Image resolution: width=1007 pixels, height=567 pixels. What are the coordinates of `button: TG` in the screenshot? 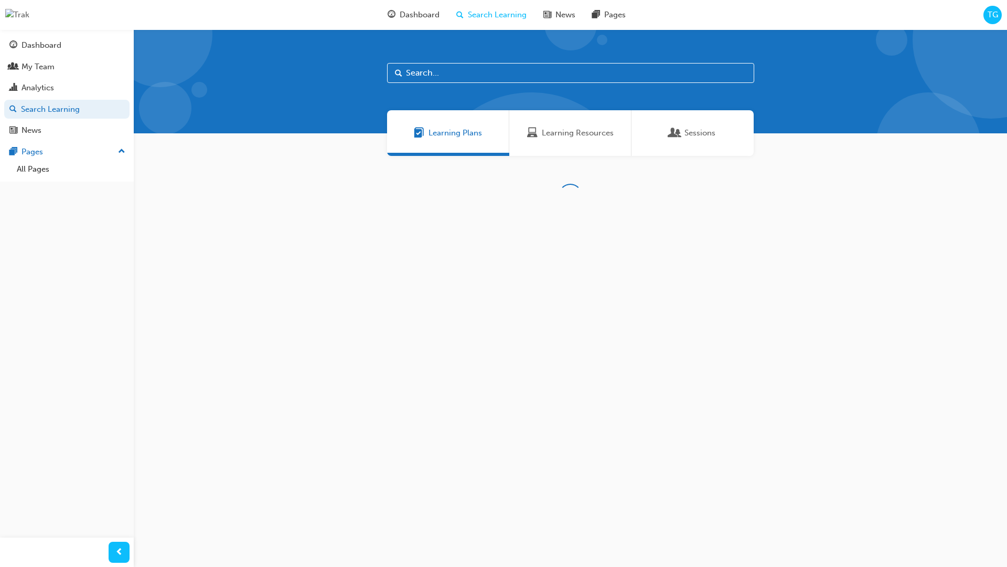 It's located at (993, 15).